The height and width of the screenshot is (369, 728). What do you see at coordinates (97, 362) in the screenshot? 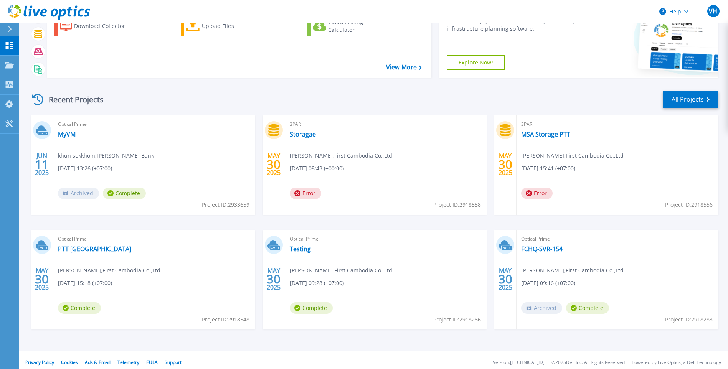
I see `a: Ads & Email` at bounding box center [97, 362].